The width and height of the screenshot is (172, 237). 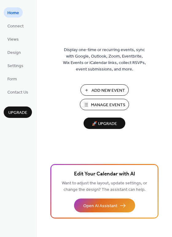 What do you see at coordinates (18, 112) in the screenshot?
I see `button: Upgrade` at bounding box center [18, 112].